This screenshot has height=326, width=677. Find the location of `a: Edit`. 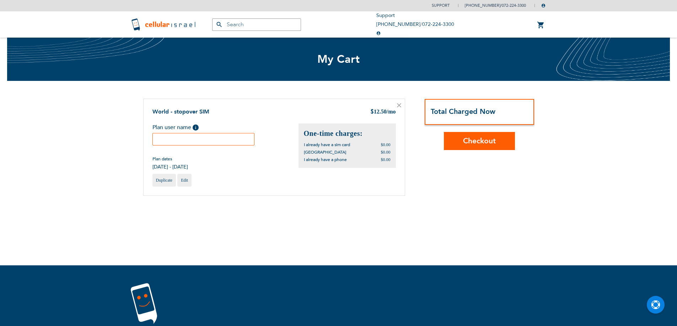

a: Edit is located at coordinates (184, 180).